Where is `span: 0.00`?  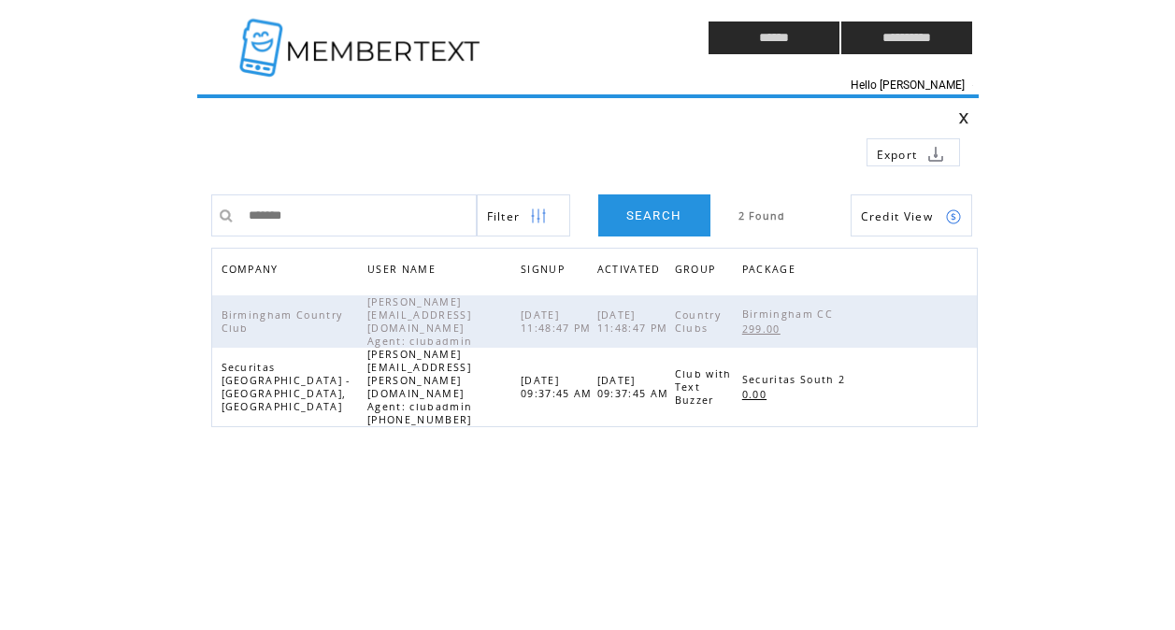 span: 0.00 is located at coordinates (756, 395).